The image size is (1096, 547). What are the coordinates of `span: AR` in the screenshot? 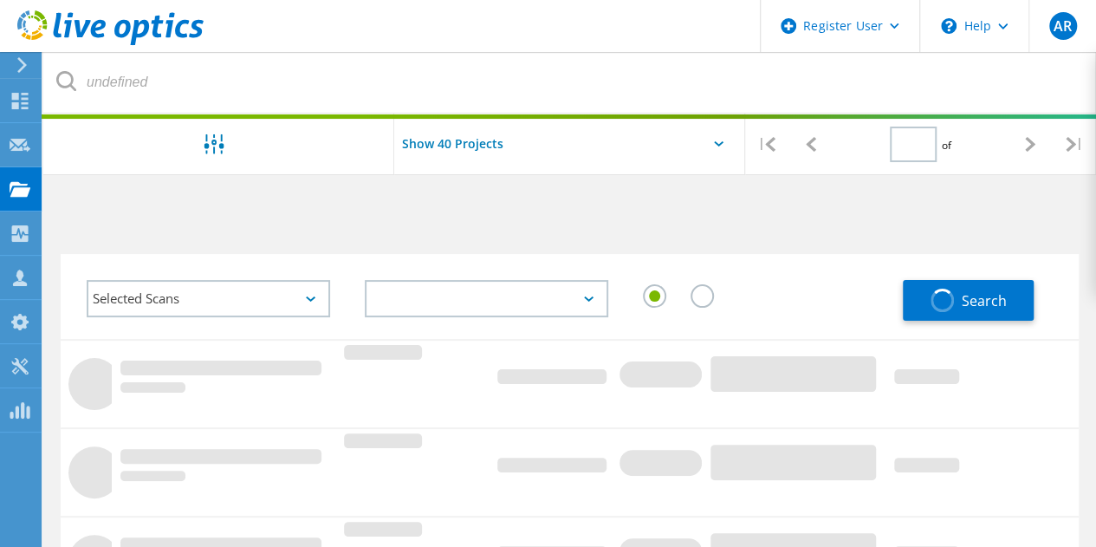 It's located at (1062, 26).